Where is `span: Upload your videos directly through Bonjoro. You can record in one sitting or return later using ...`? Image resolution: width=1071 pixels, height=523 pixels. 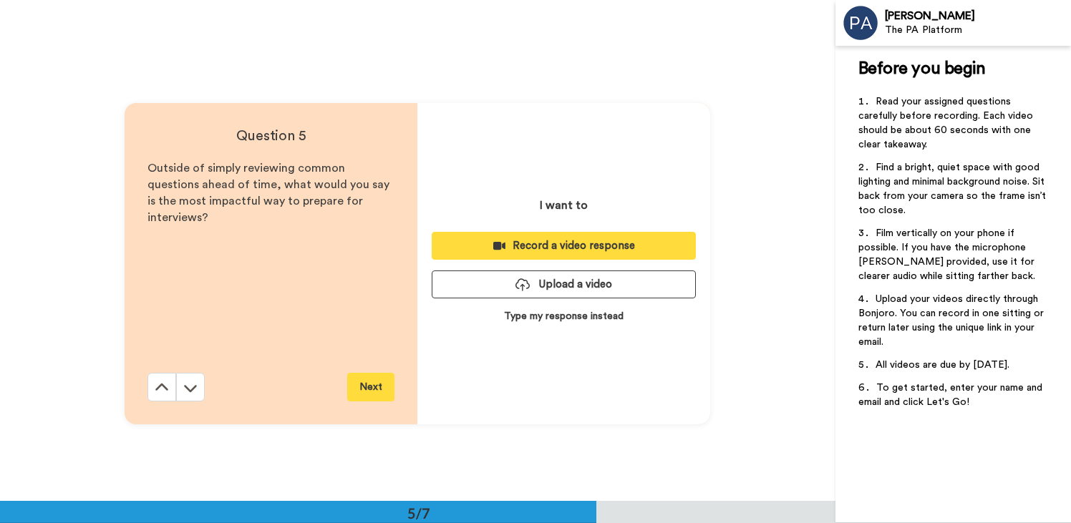
span: Upload your videos directly through Bonjoro. You can record in one sitting or return later using ... is located at coordinates (952, 321).